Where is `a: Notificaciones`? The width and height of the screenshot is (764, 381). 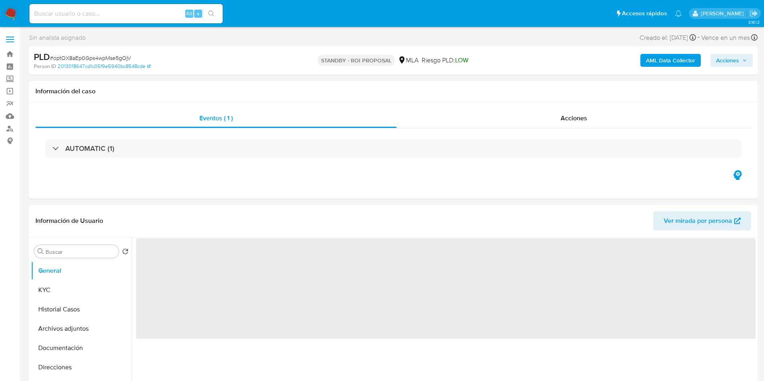 a: Notificaciones is located at coordinates (678, 13).